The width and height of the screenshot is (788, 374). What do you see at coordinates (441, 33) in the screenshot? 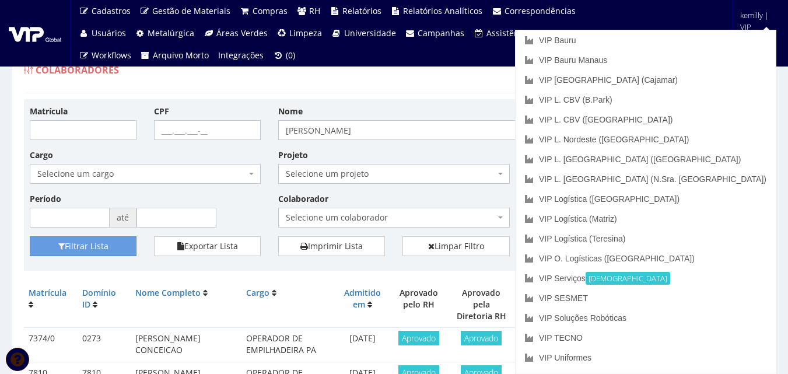
I see `span: Campanhas` at bounding box center [441, 33].